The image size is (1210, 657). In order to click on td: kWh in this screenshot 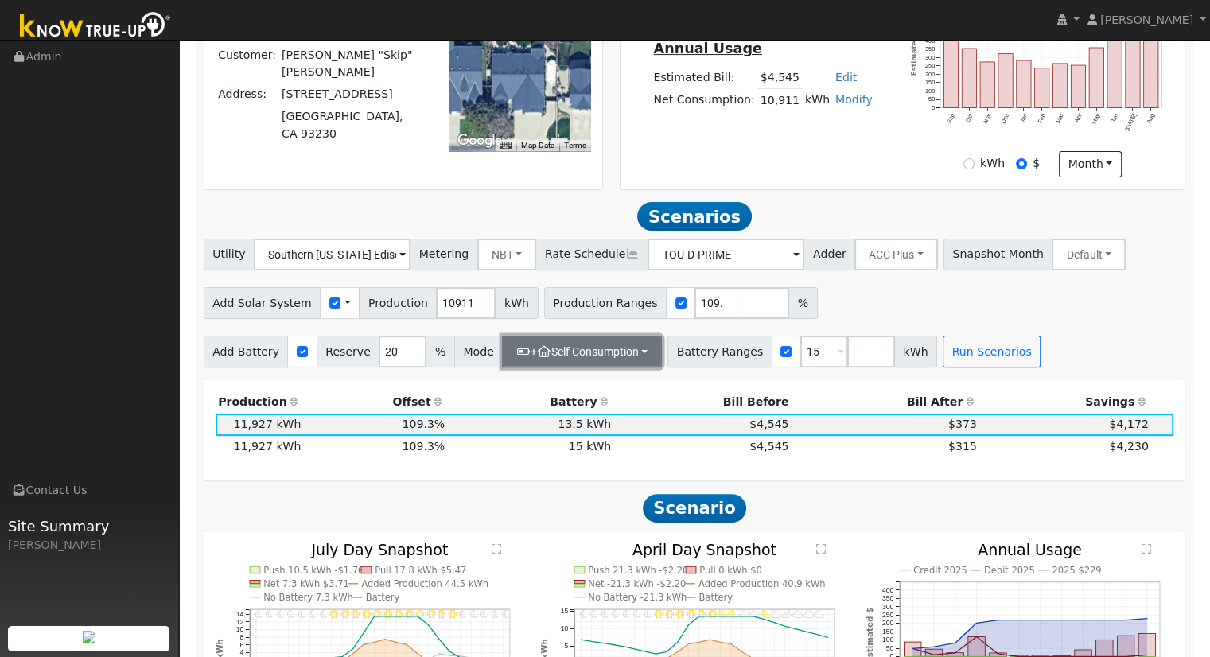, I will do `click(817, 100)`.